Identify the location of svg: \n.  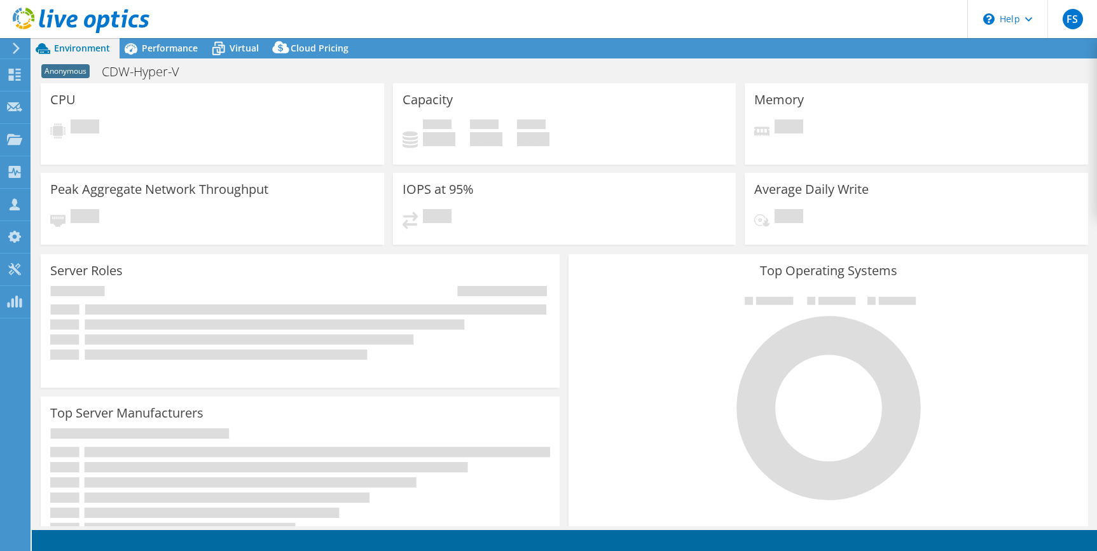
(989, 19).